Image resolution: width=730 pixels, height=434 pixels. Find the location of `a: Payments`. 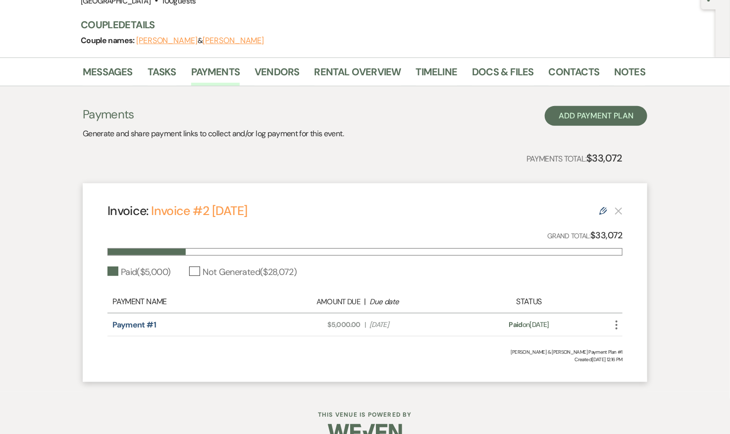

a: Payments is located at coordinates (215, 75).